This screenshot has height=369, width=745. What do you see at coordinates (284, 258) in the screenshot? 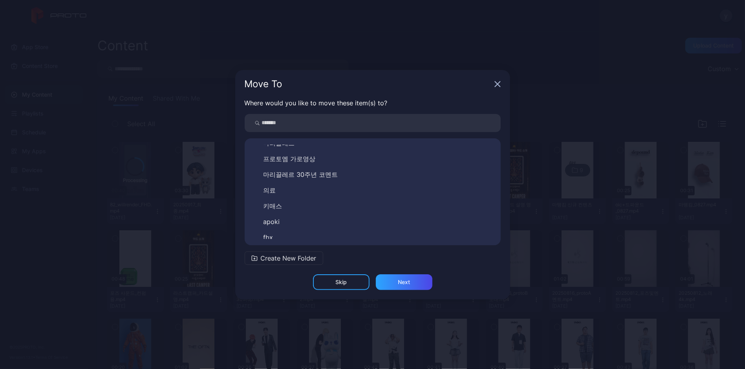
I see `button: Create New Folder` at bounding box center [284, 258].